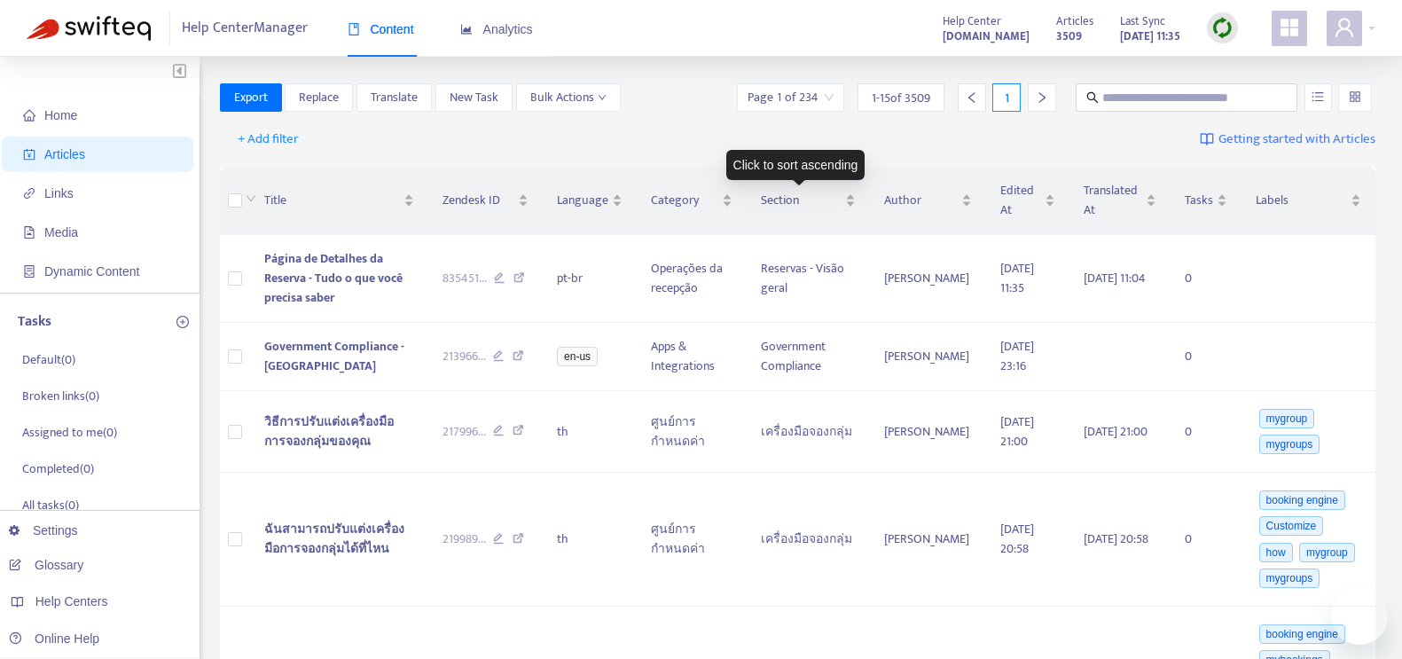 The width and height of the screenshot is (1402, 659). What do you see at coordinates (1069, 36) in the screenshot?
I see `strong: 3509` at bounding box center [1069, 36].